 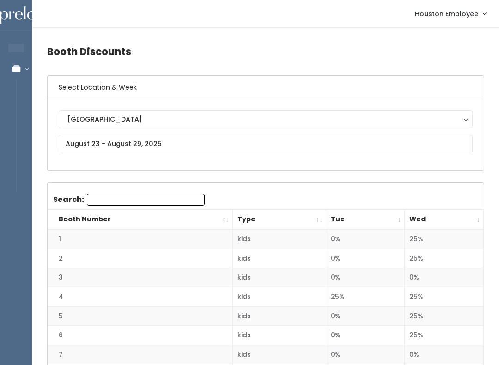 What do you see at coordinates (266, 51) in the screenshot?
I see `h4: Booth Discounts` at bounding box center [266, 51].